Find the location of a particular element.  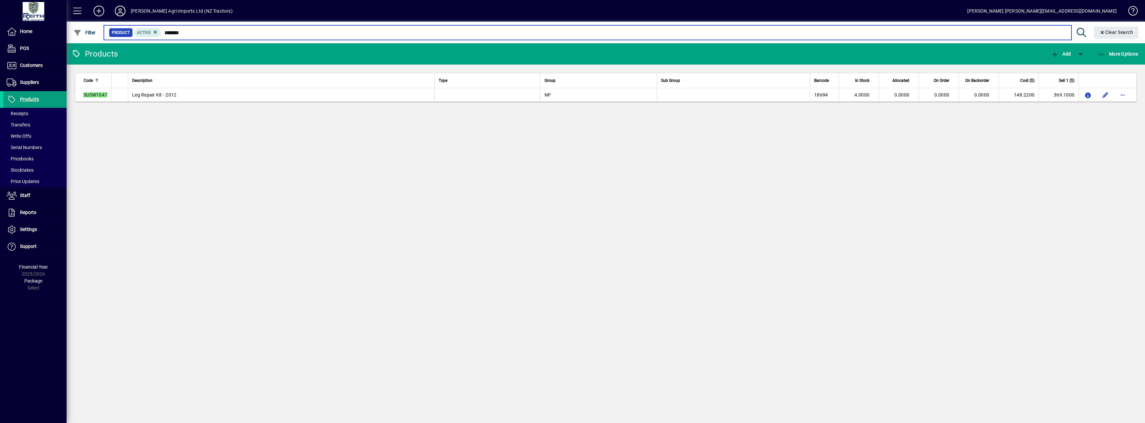

span: Sub Group is located at coordinates (670, 81).